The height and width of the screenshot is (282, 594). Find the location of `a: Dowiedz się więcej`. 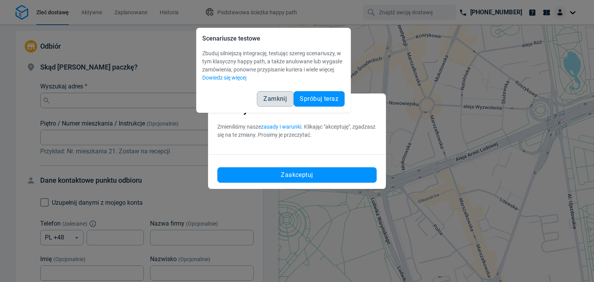

a: Dowiedz się więcej is located at coordinates (224, 78).